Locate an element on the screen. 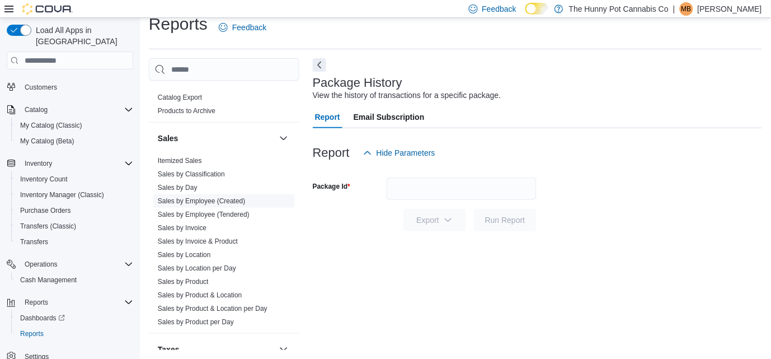 Image resolution: width=771 pixels, height=359 pixels. a: Itemized Sales is located at coordinates (180, 161).